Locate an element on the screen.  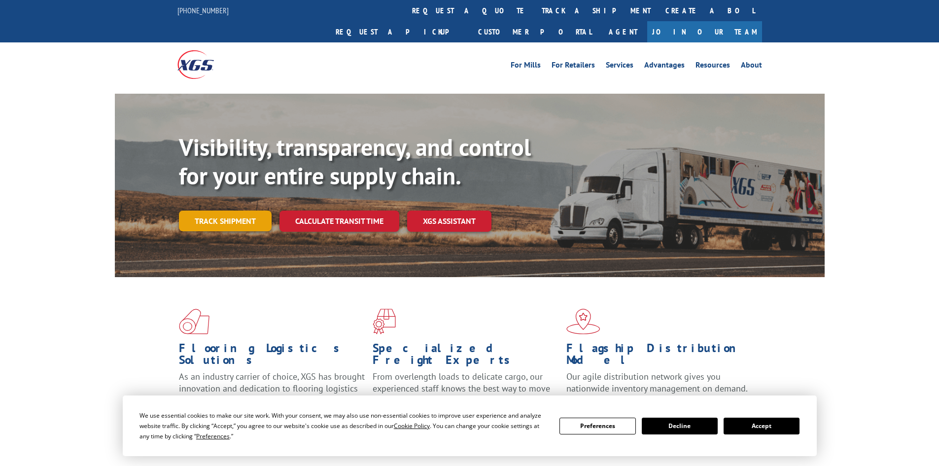
a: Calculate transit time is located at coordinates (339, 221).